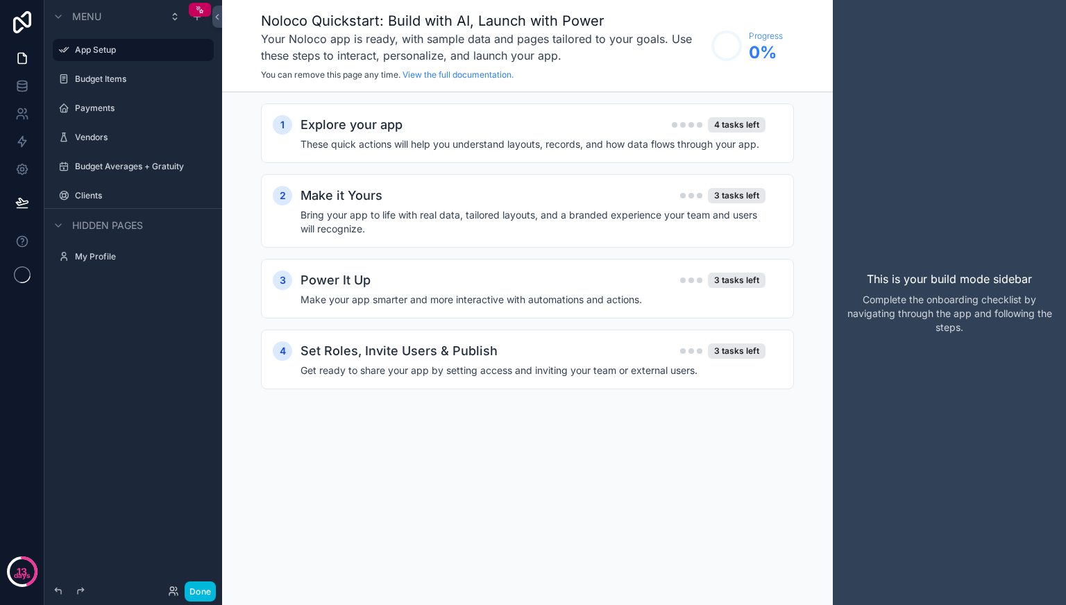 This screenshot has width=1066, height=605. What do you see at coordinates (140, 79) in the screenshot?
I see `a: Budget Items` at bounding box center [140, 79].